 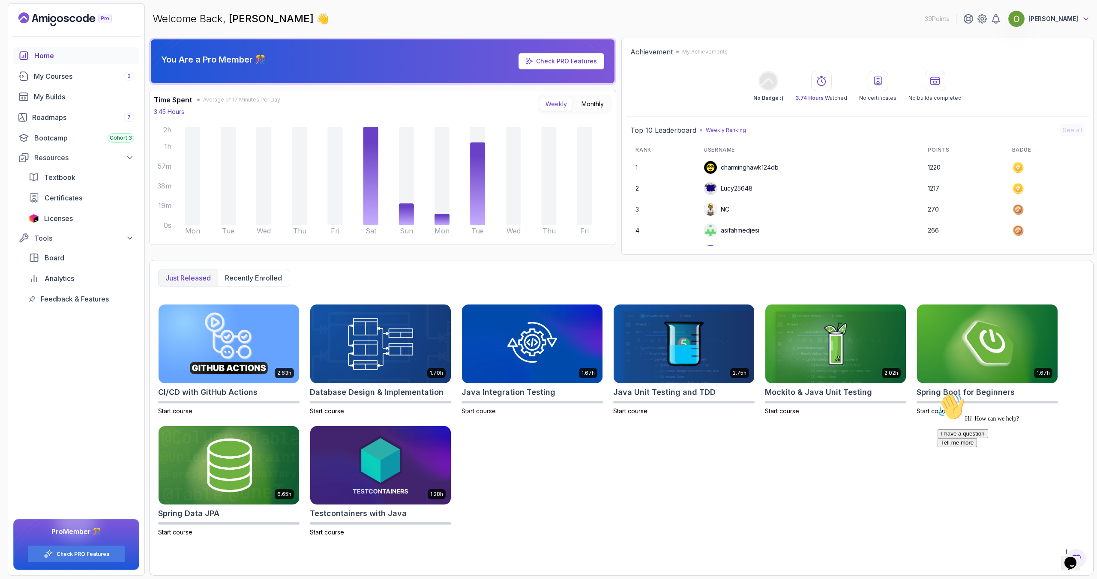 I want to click on span: Average of 17 Minutes Per Day, so click(x=242, y=100).